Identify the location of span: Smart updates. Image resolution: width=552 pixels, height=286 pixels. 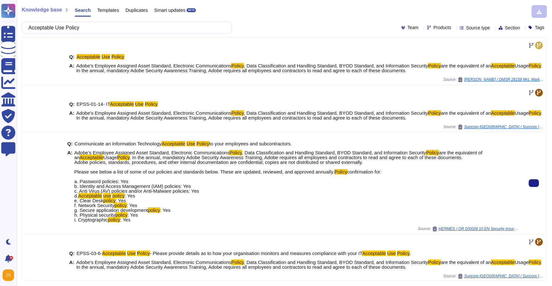
(170, 10).